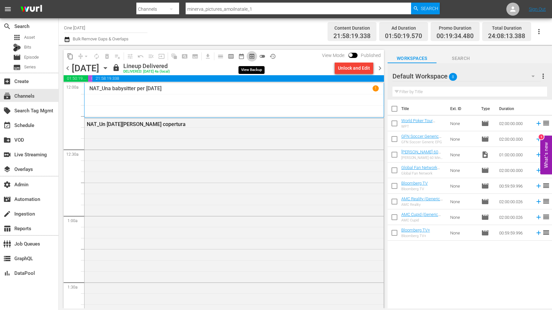 This screenshot has width=552, height=310. Describe the element at coordinates (370, 55) in the screenshot. I see `span: Published` at that location.